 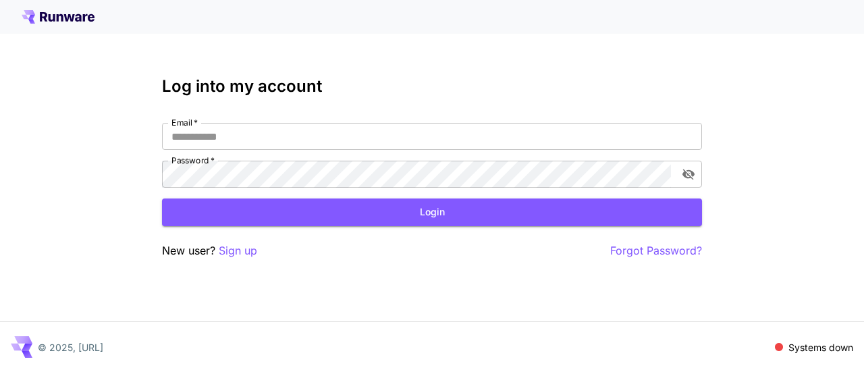 What do you see at coordinates (238, 250) in the screenshot?
I see `button: Sign up` at bounding box center [238, 250].